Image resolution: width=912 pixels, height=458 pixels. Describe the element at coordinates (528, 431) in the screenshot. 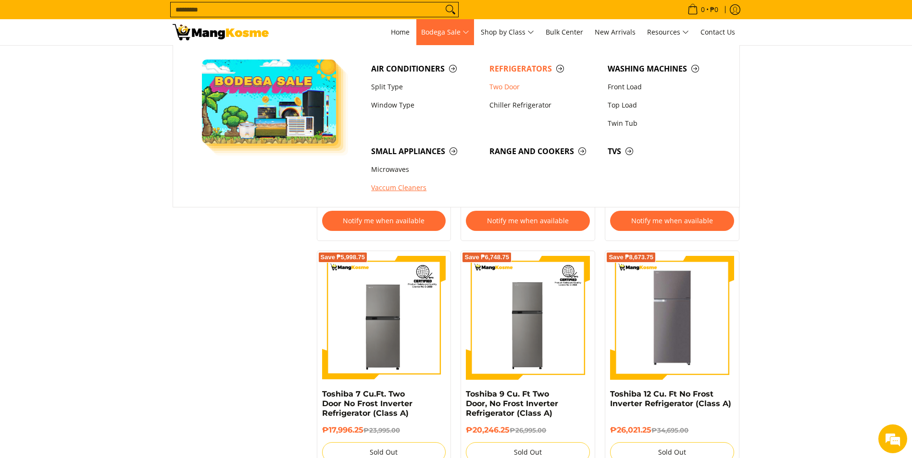

I see `h6: ₱20,246.25` at that location.